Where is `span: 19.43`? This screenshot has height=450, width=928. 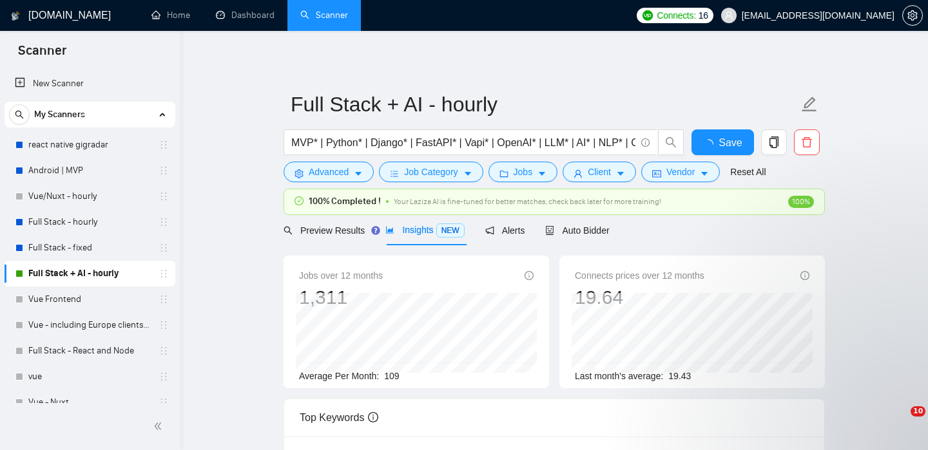 span: 19.43 is located at coordinates (679, 376).